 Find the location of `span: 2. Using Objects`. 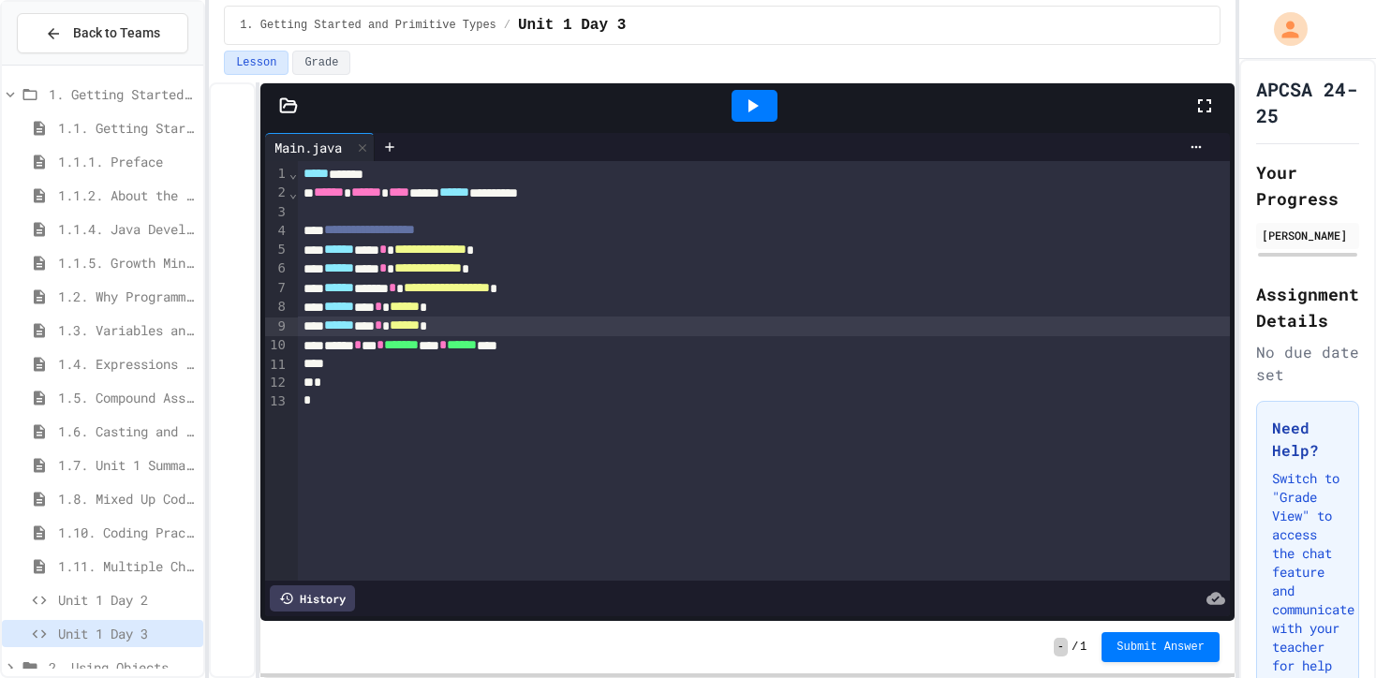

span: 2. Using Objects is located at coordinates (122, 667).